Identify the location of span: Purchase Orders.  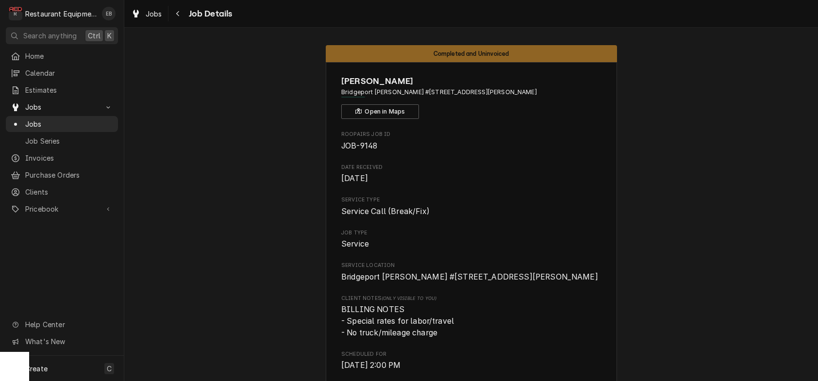
(69, 175).